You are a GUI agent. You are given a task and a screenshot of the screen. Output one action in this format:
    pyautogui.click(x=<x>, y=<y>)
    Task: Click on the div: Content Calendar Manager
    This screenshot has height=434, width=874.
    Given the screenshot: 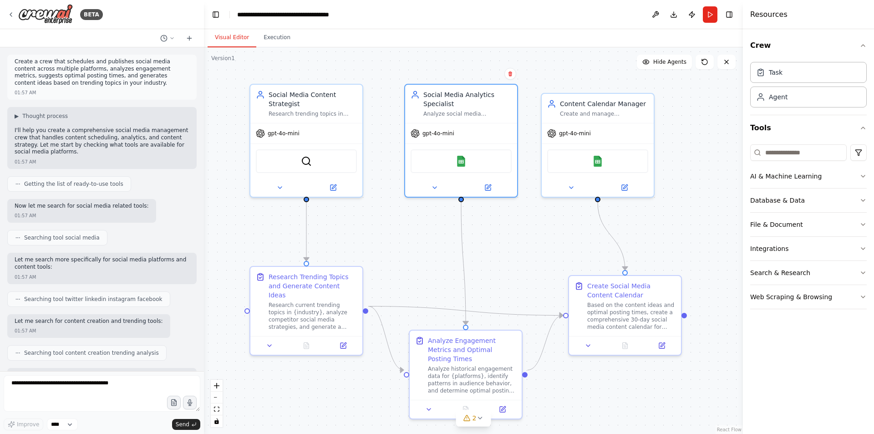 What is the action you would take?
    pyautogui.click(x=604, y=104)
    